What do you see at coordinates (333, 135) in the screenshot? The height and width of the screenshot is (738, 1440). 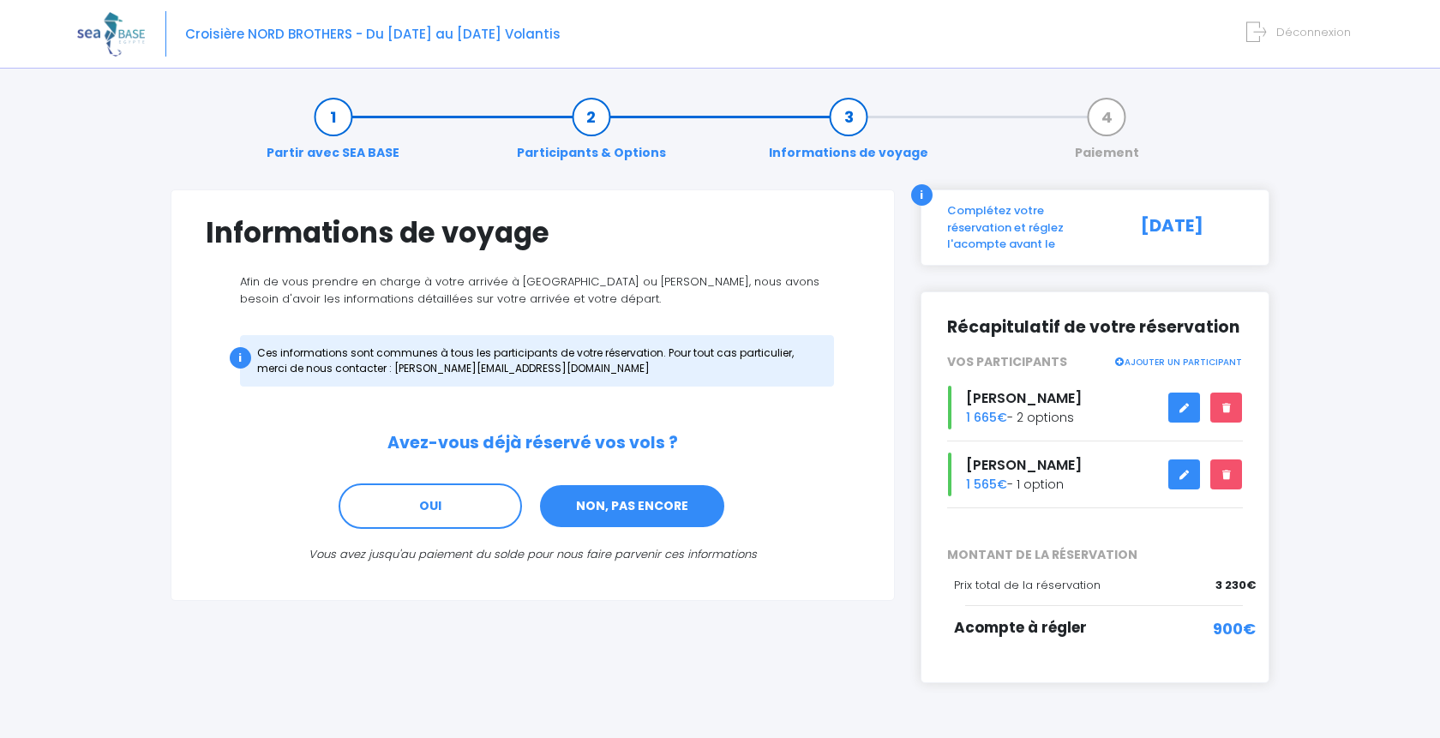 I see `a: Partir avec SEA BASE` at bounding box center [333, 135].